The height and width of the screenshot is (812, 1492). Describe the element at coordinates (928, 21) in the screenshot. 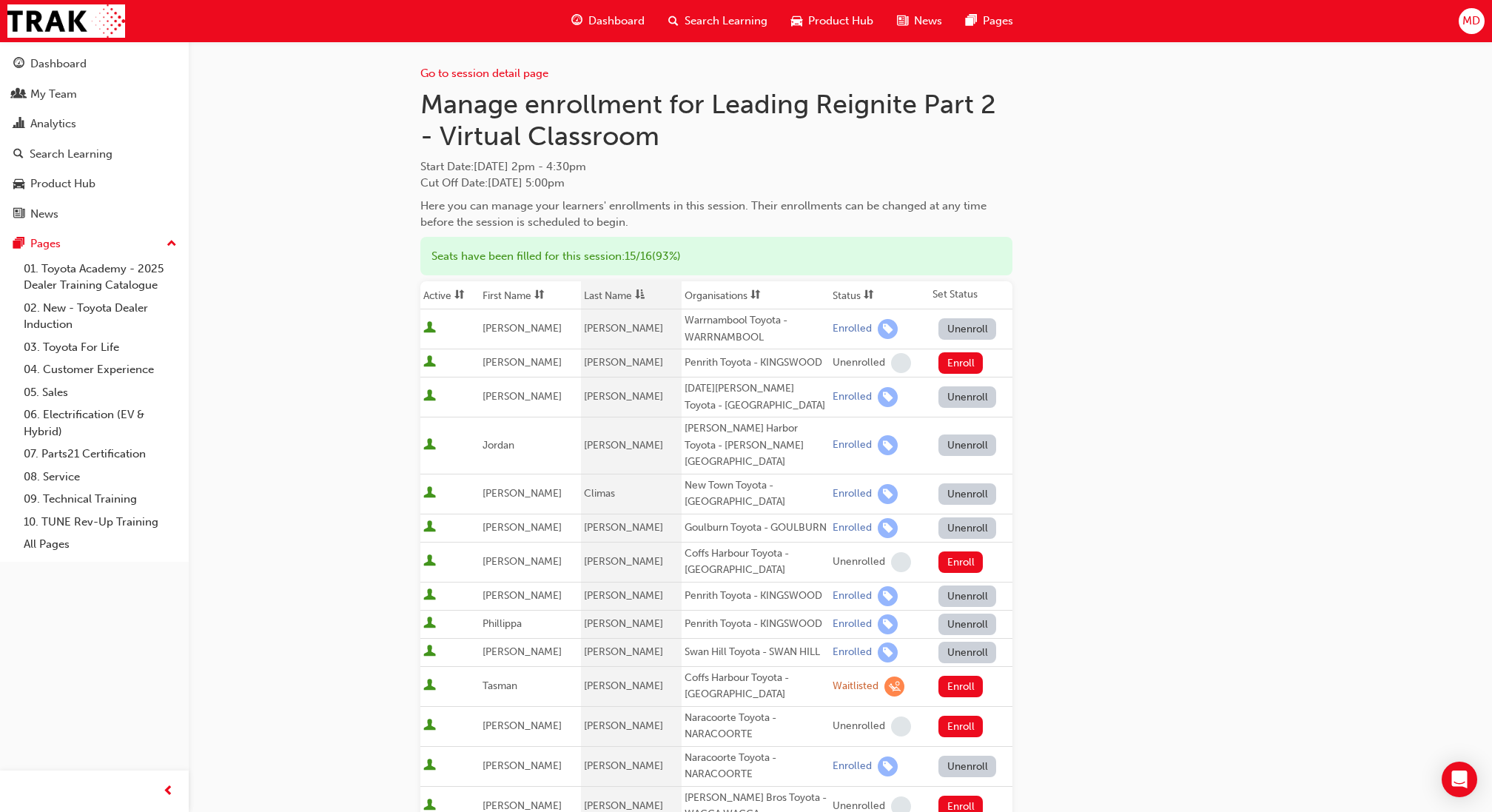

I see `span: News` at that location.